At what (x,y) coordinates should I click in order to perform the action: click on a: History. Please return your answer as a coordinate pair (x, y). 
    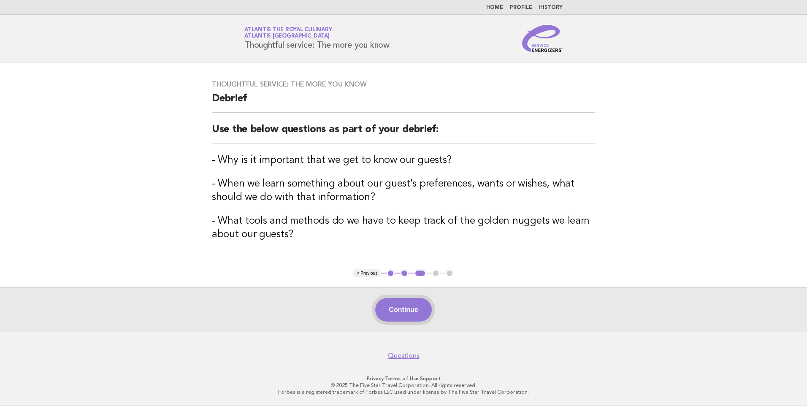
    Looking at the image, I should click on (551, 8).